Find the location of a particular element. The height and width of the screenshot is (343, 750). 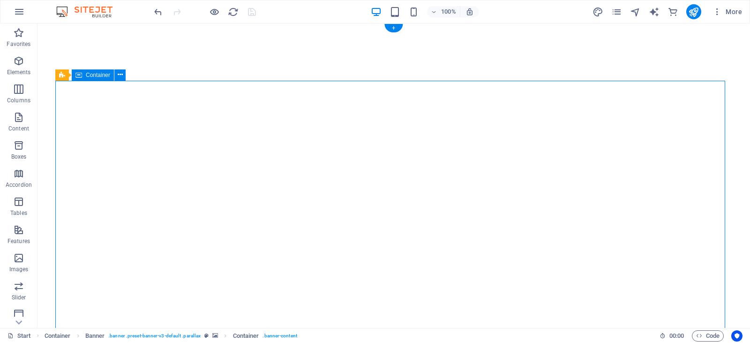

button: 100% is located at coordinates (444, 12).